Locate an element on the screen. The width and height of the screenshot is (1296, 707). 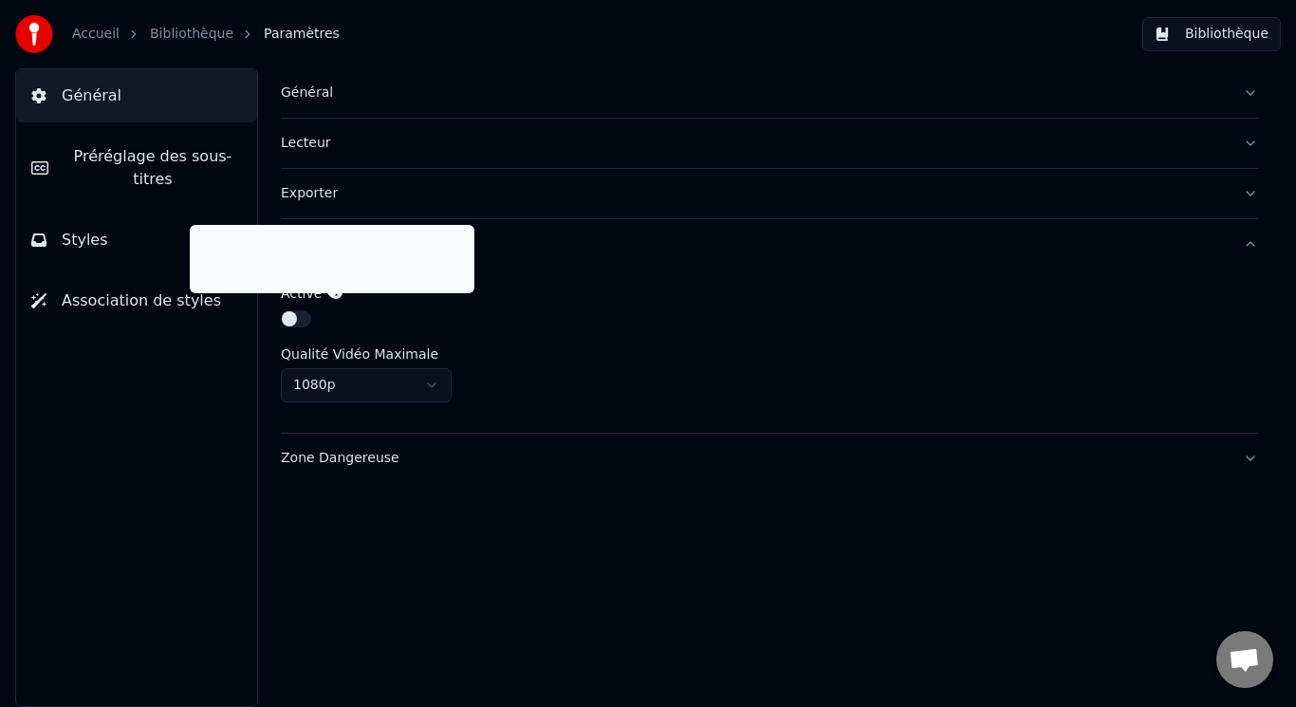
a: Bibliothèque is located at coordinates (192, 34).